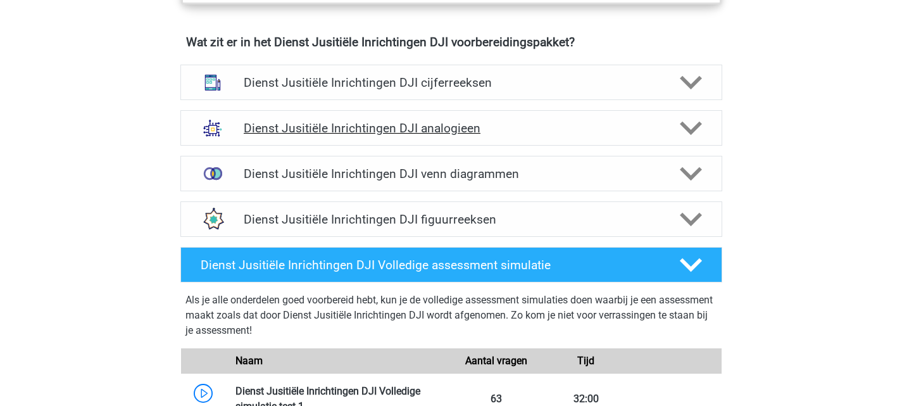 Image resolution: width=902 pixels, height=406 pixels. Describe the element at coordinates (451, 219) in the screenshot. I see `h4: Dienst Jusitiële Inrichtingen DJI figuurreeksen` at that location.